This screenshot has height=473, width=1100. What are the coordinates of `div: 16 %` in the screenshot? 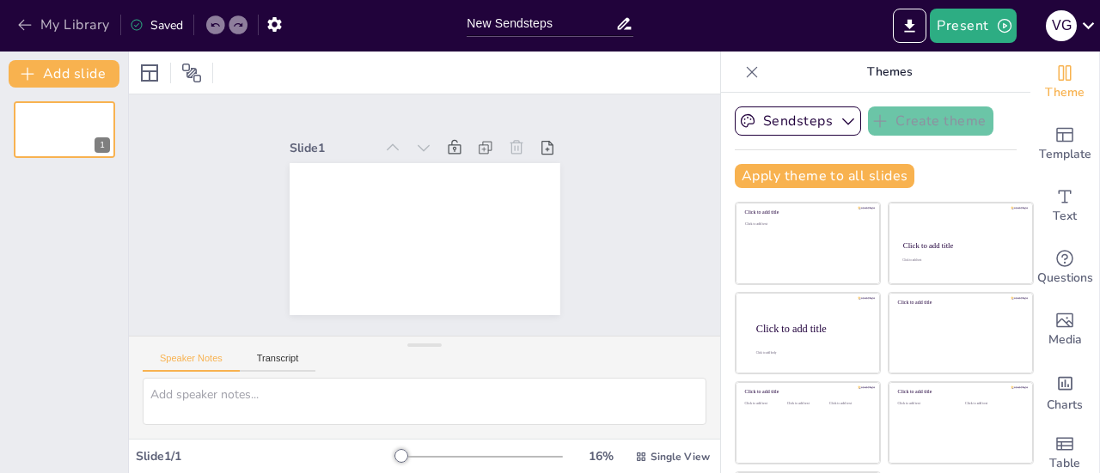 It's located at (600, 456).